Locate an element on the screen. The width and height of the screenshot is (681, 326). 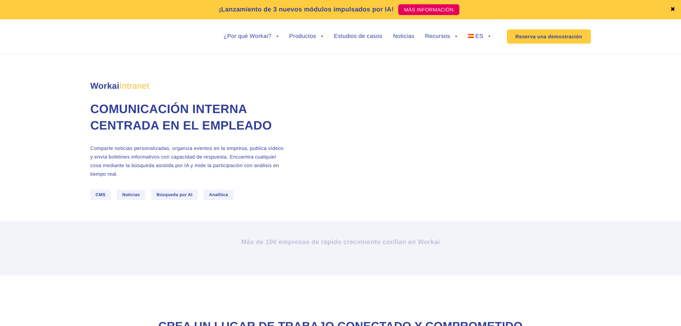
span: ES is located at coordinates (479, 36).